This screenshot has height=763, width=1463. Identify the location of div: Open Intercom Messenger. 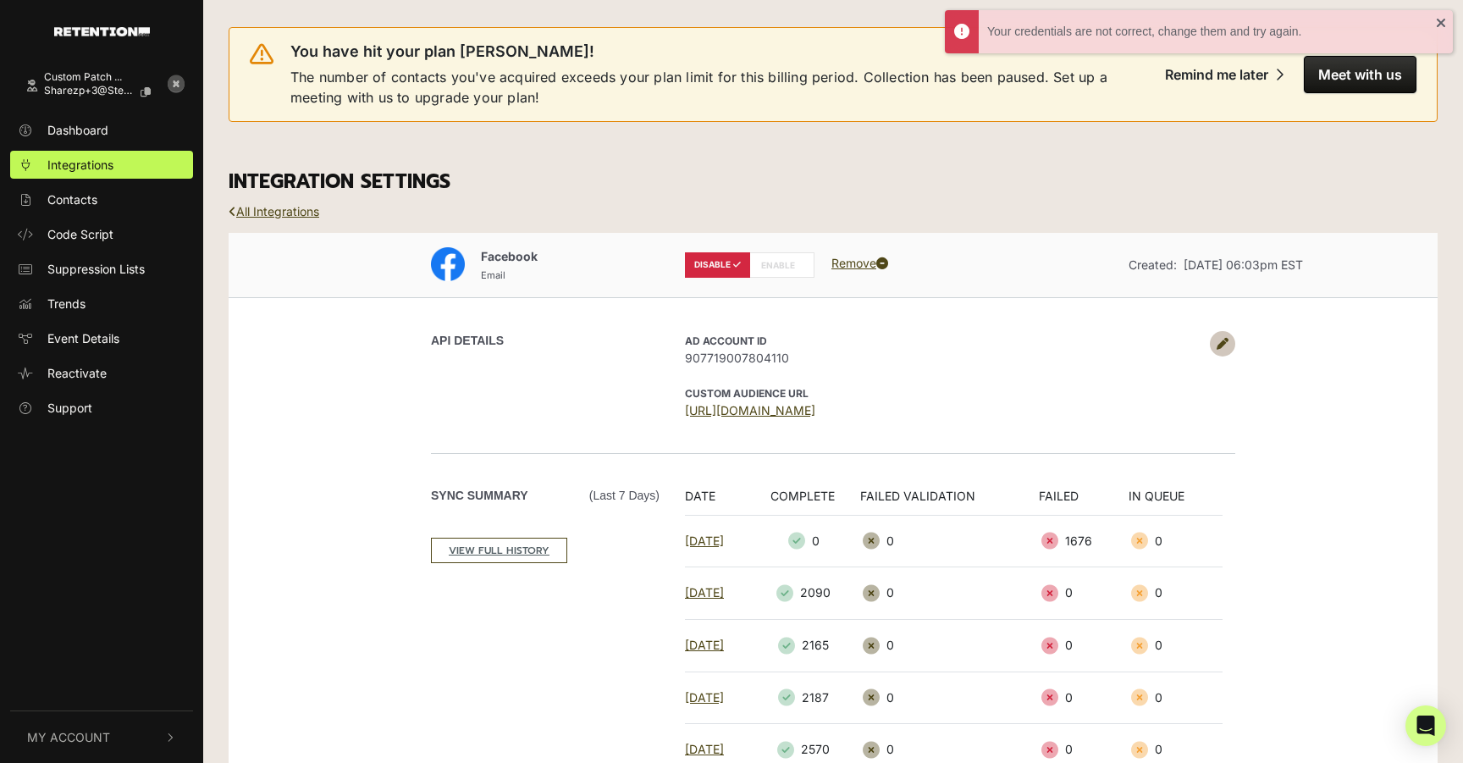
(1426, 726).